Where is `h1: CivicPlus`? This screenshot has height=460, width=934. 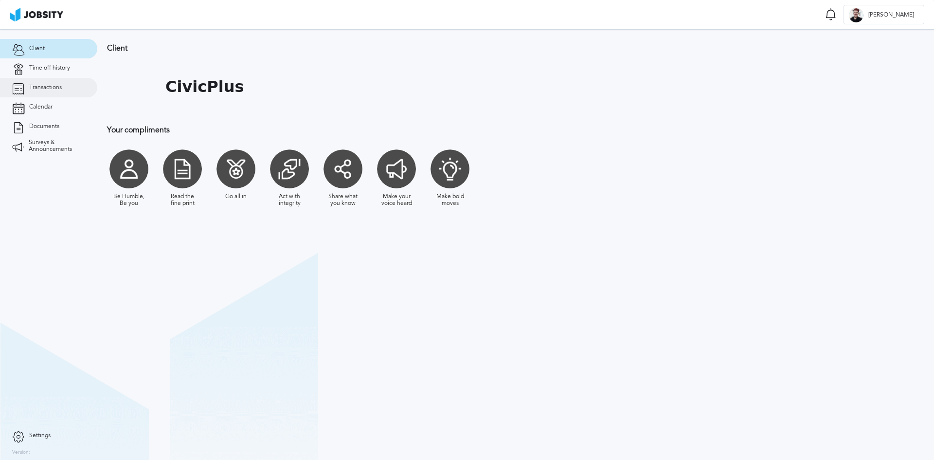 h1: CivicPlus is located at coordinates (205, 87).